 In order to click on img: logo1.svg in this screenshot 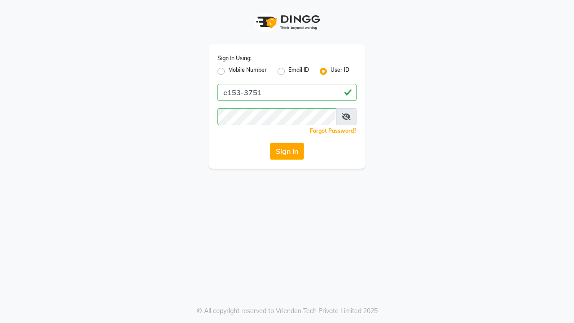, I will do `click(287, 22)`.